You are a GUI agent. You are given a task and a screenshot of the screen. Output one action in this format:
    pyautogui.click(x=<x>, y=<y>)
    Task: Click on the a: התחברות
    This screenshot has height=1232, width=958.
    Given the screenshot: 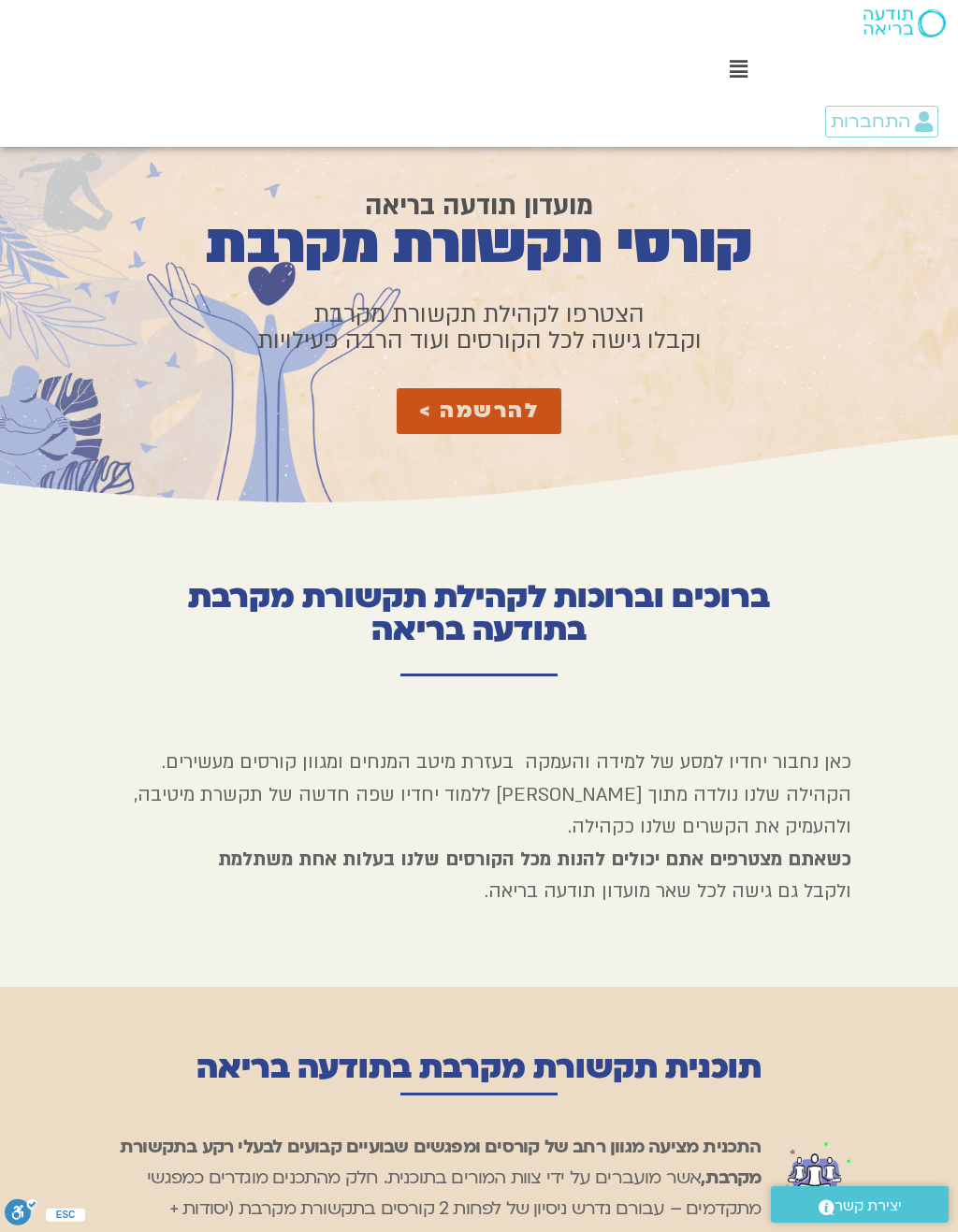 What is the action you would take?
    pyautogui.click(x=881, y=121)
    